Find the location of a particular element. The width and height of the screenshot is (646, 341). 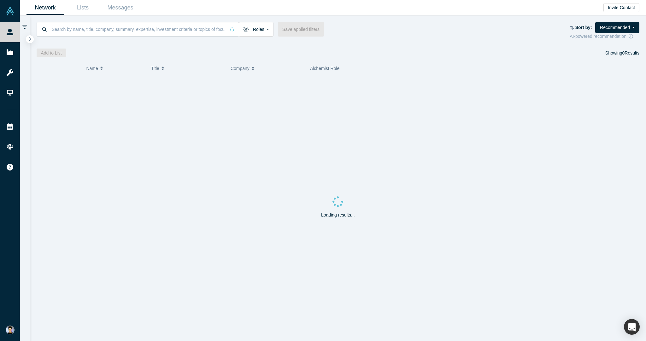

button: Invite Contact is located at coordinates (621, 8).